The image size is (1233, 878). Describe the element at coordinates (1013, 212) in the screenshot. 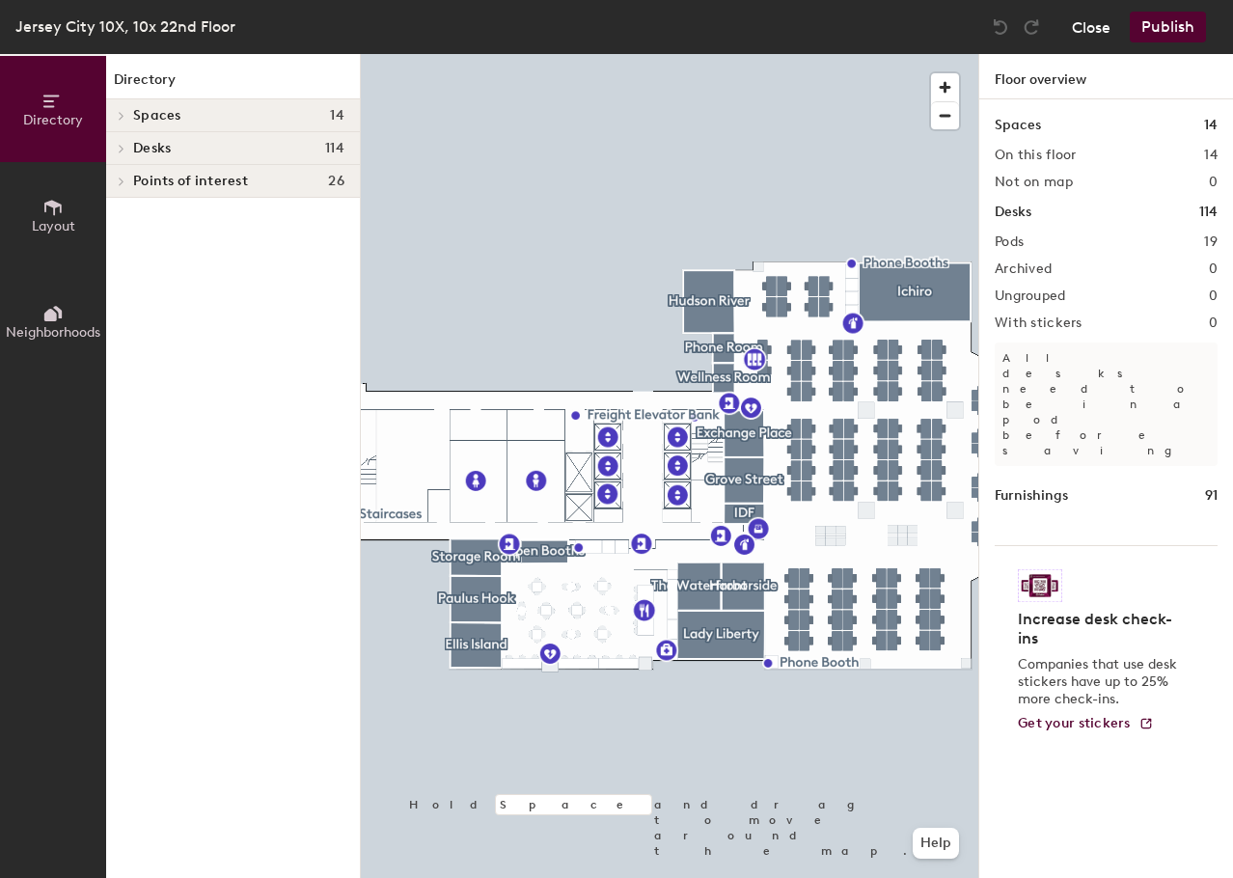

I see `h1: Desks` at that location.